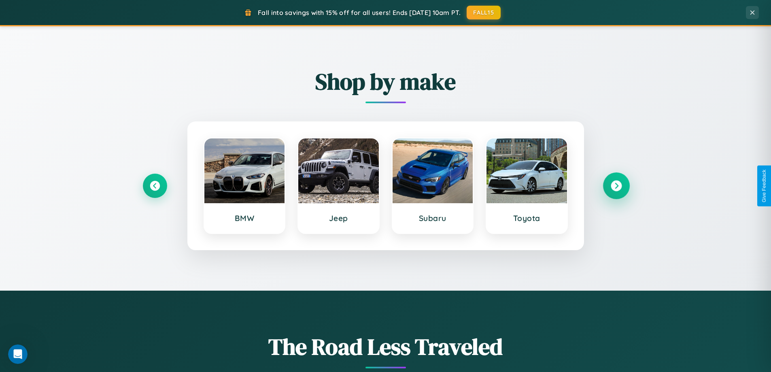 The width and height of the screenshot is (771, 372). Describe the element at coordinates (245, 218) in the screenshot. I see `h3: BMW` at that location.